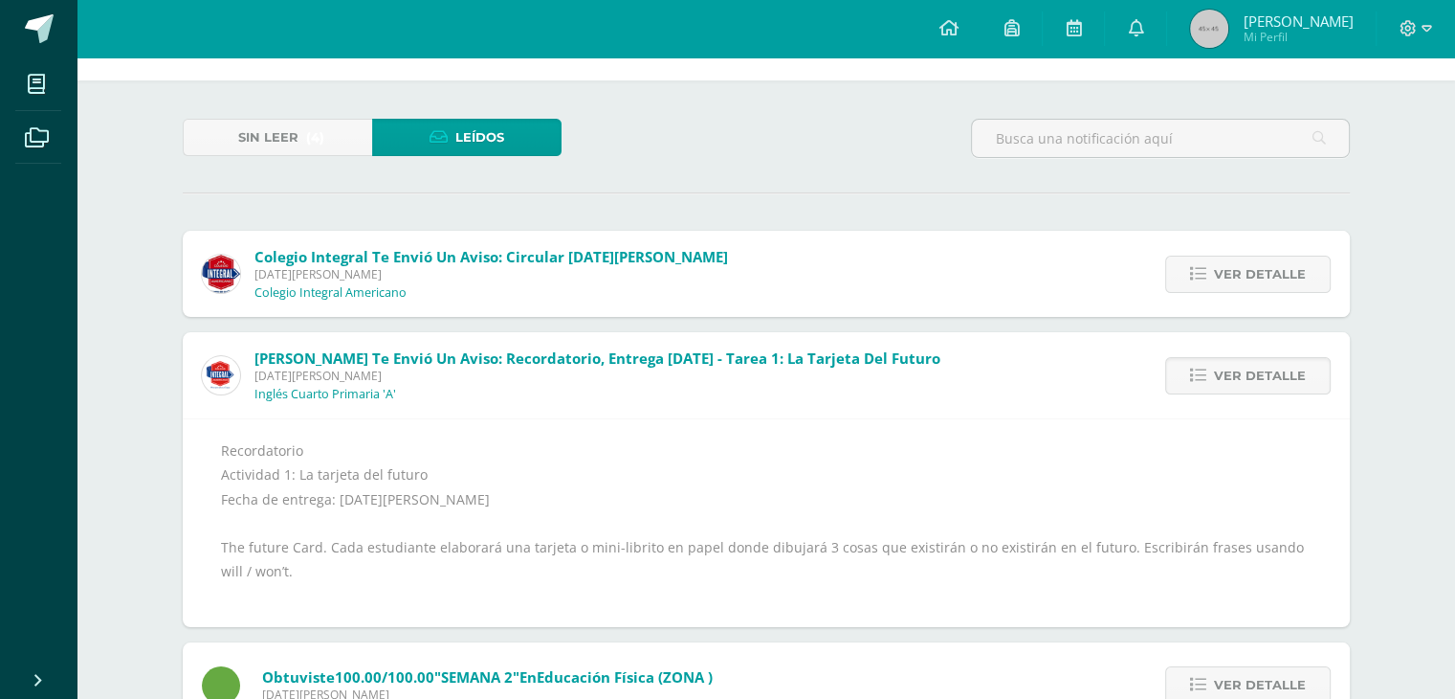 This screenshot has width=1455, height=699. Describe the element at coordinates (1161, 138) in the screenshot. I see `input: Busca una notificación aquí` at that location.